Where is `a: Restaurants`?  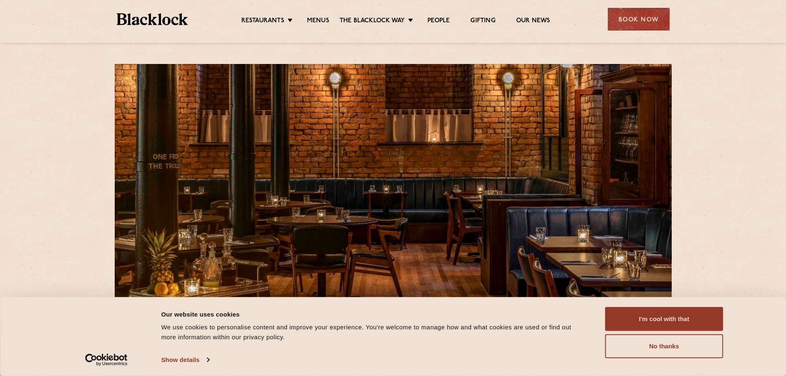
a: Restaurants is located at coordinates (263, 21).